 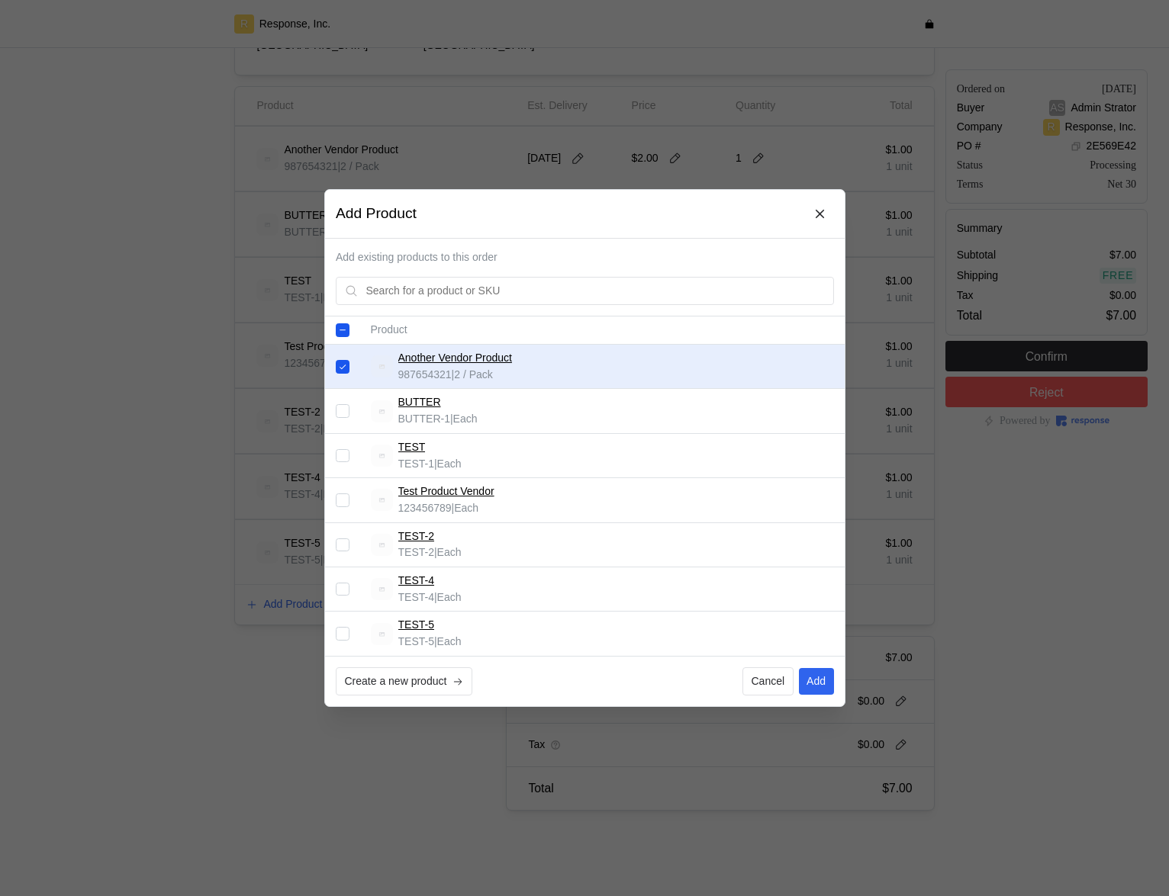 I want to click on span: 123456789, so click(x=424, y=508).